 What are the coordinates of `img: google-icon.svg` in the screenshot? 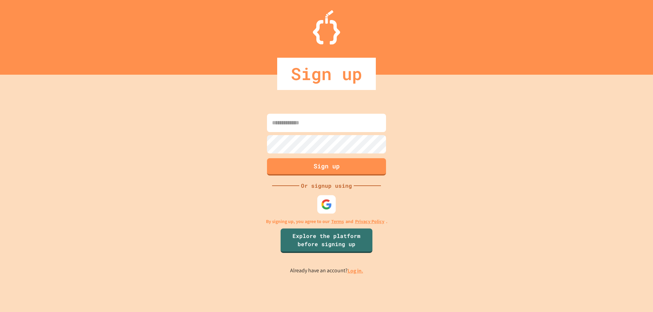 It's located at (326, 204).